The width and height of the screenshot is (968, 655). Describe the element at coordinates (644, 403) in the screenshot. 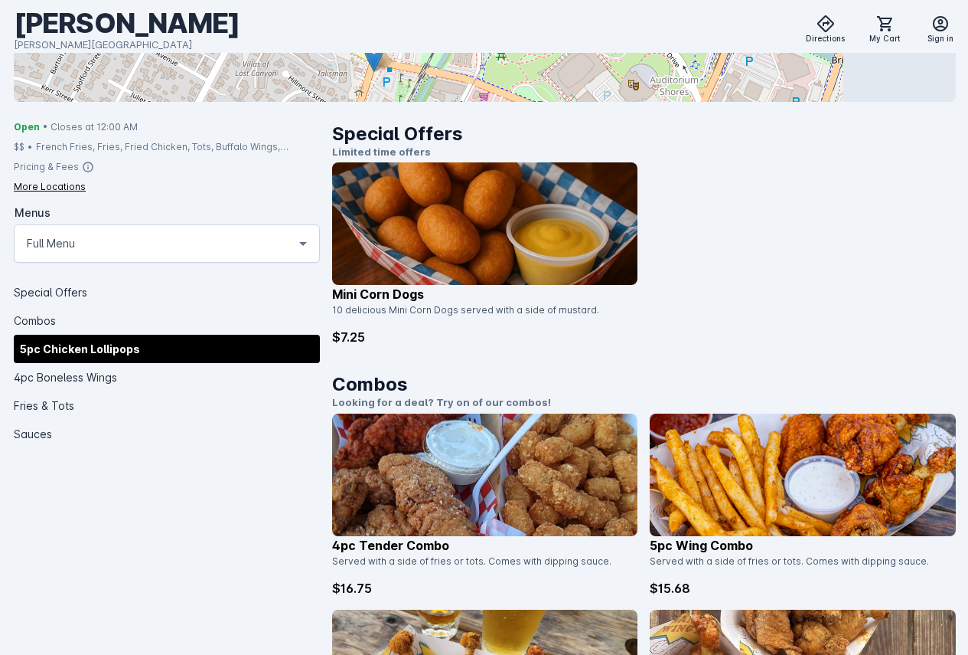

I see `p: Looking for a deal? Try on of our combos!` at that location.